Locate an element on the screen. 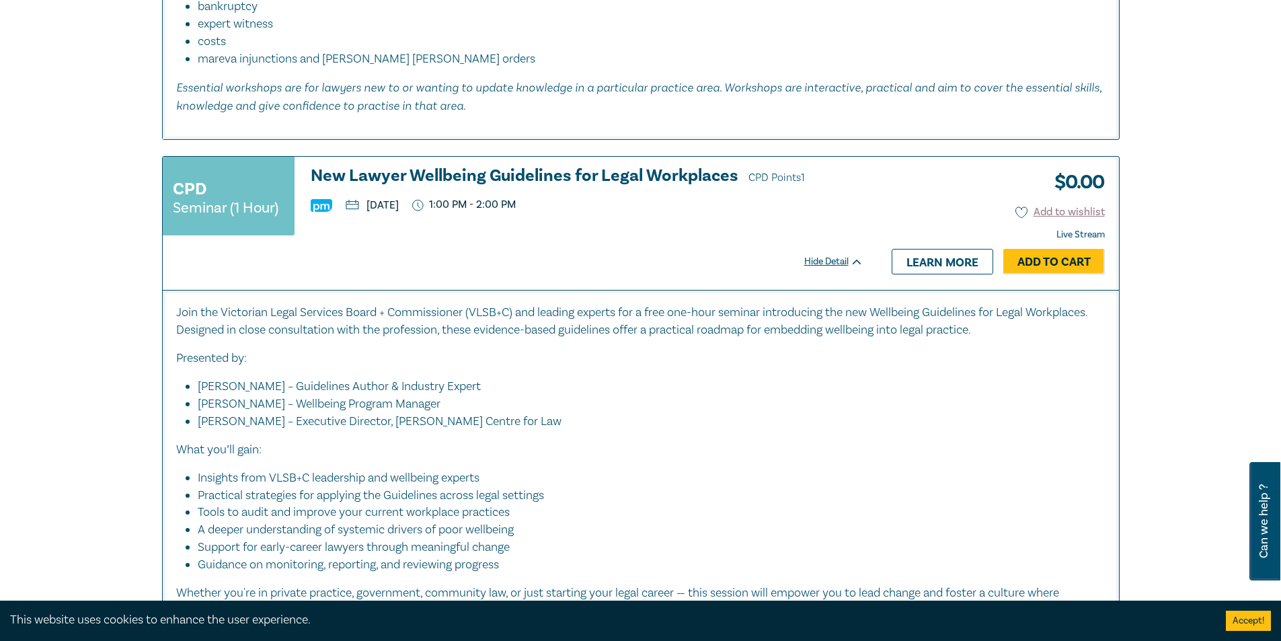 The image size is (1281, 641). strong: Live Stream is located at coordinates (1081, 235).